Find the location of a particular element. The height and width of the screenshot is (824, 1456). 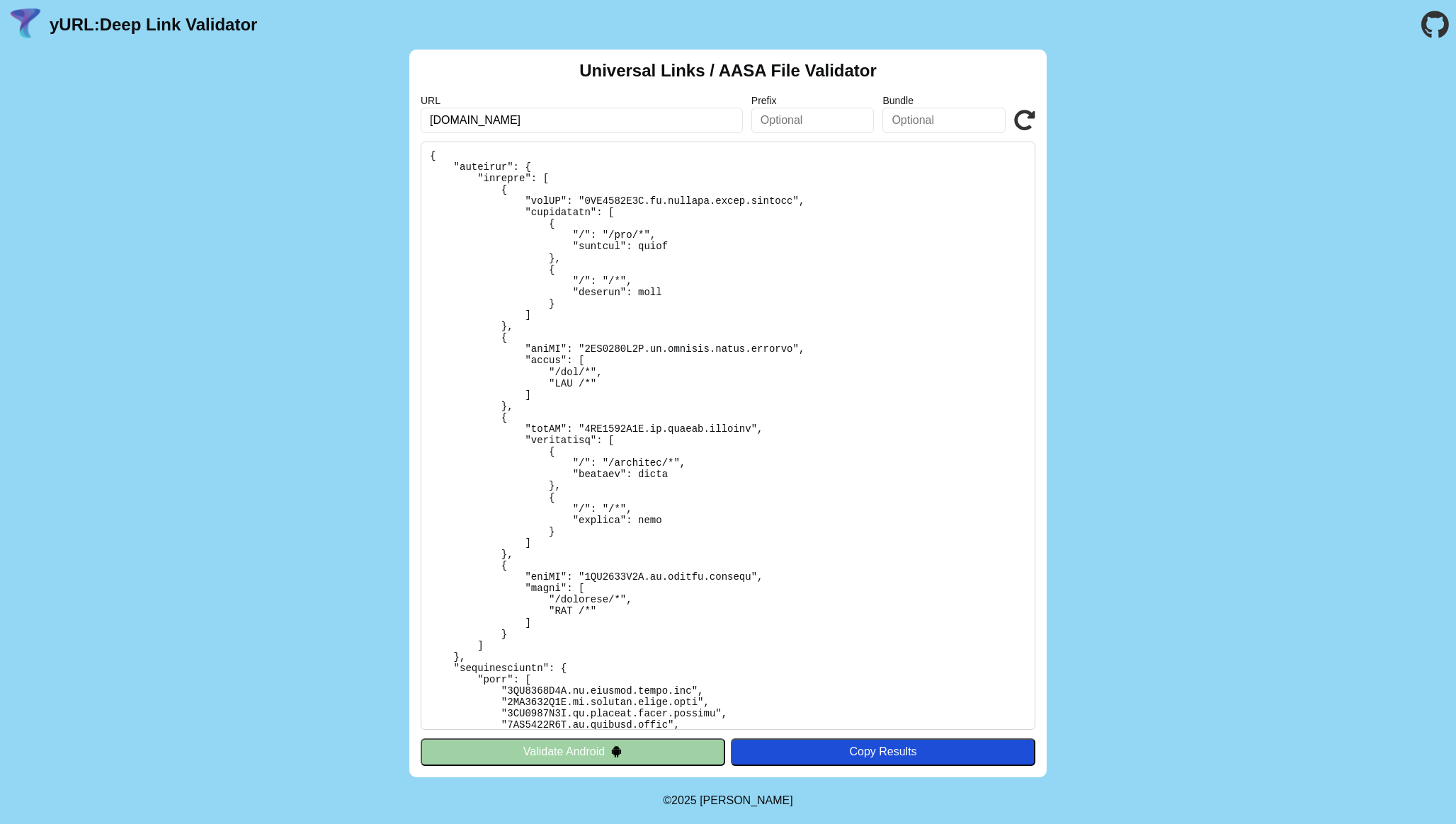

button: Copy Results is located at coordinates (883, 752).